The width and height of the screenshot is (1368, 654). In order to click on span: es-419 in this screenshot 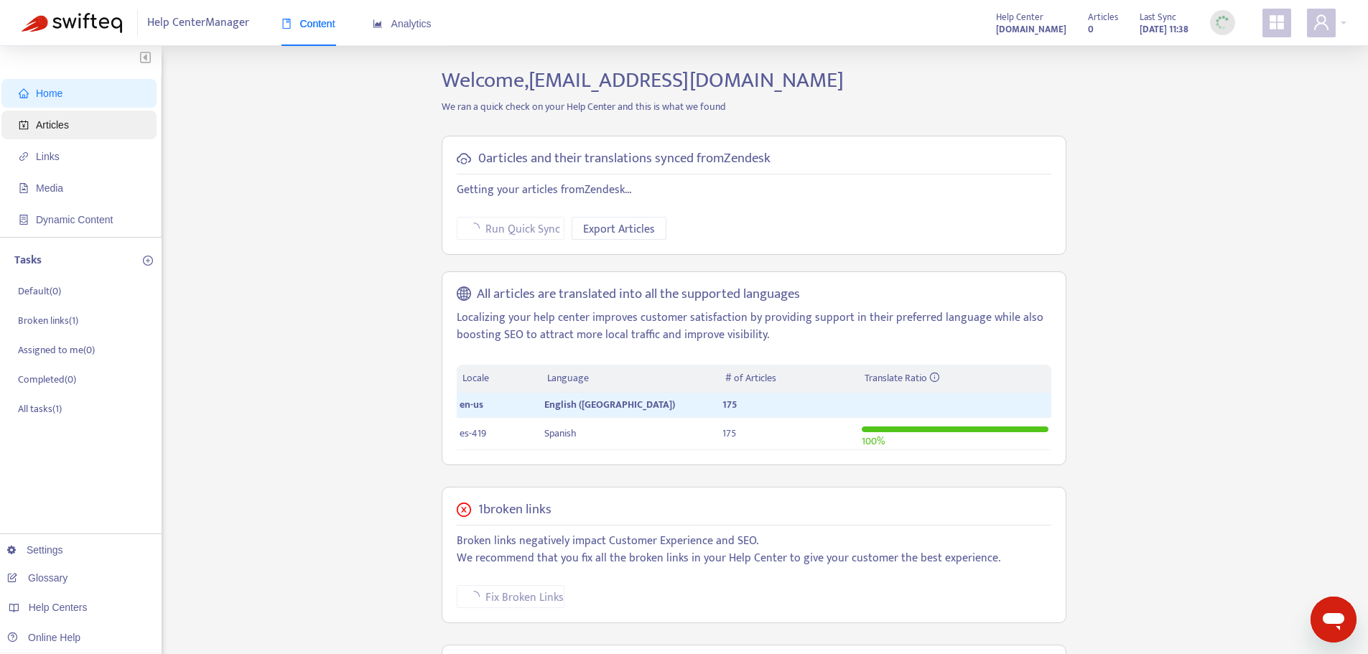, I will do `click(473, 433)`.